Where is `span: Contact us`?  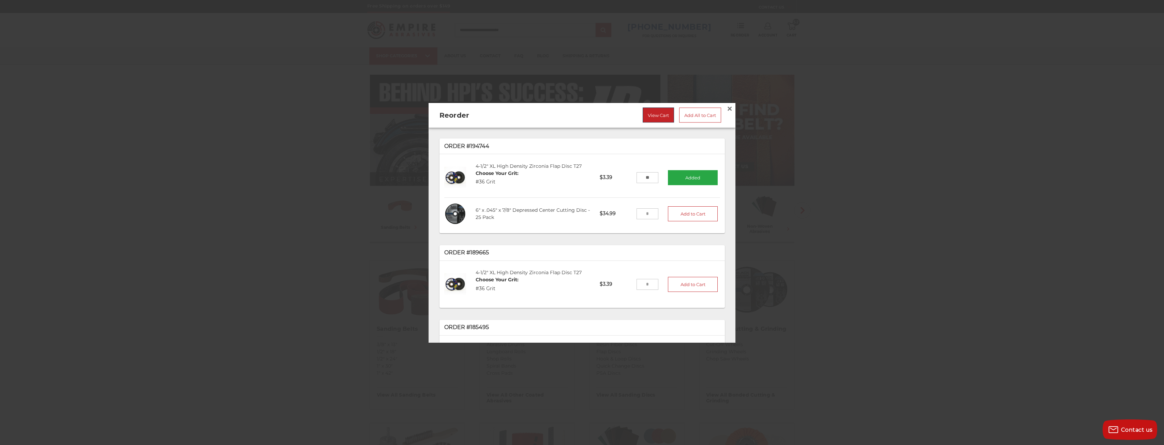 span: Contact us is located at coordinates (1136, 429).